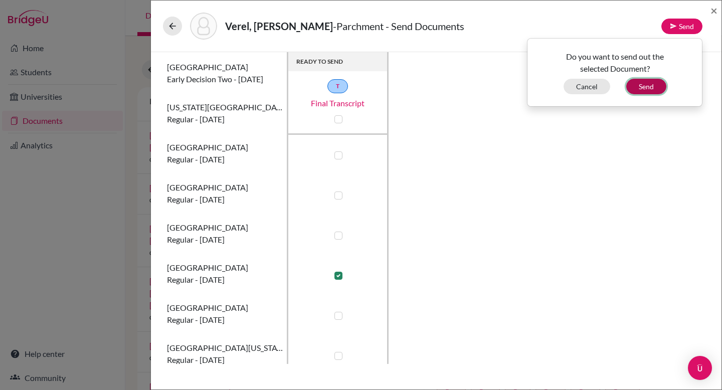  I want to click on div: Send, so click(615, 72).